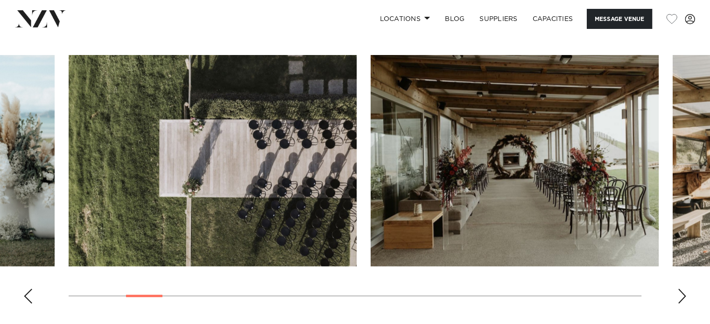 The image size is (710, 324). I want to click on a: SUPPLIERS, so click(498, 19).